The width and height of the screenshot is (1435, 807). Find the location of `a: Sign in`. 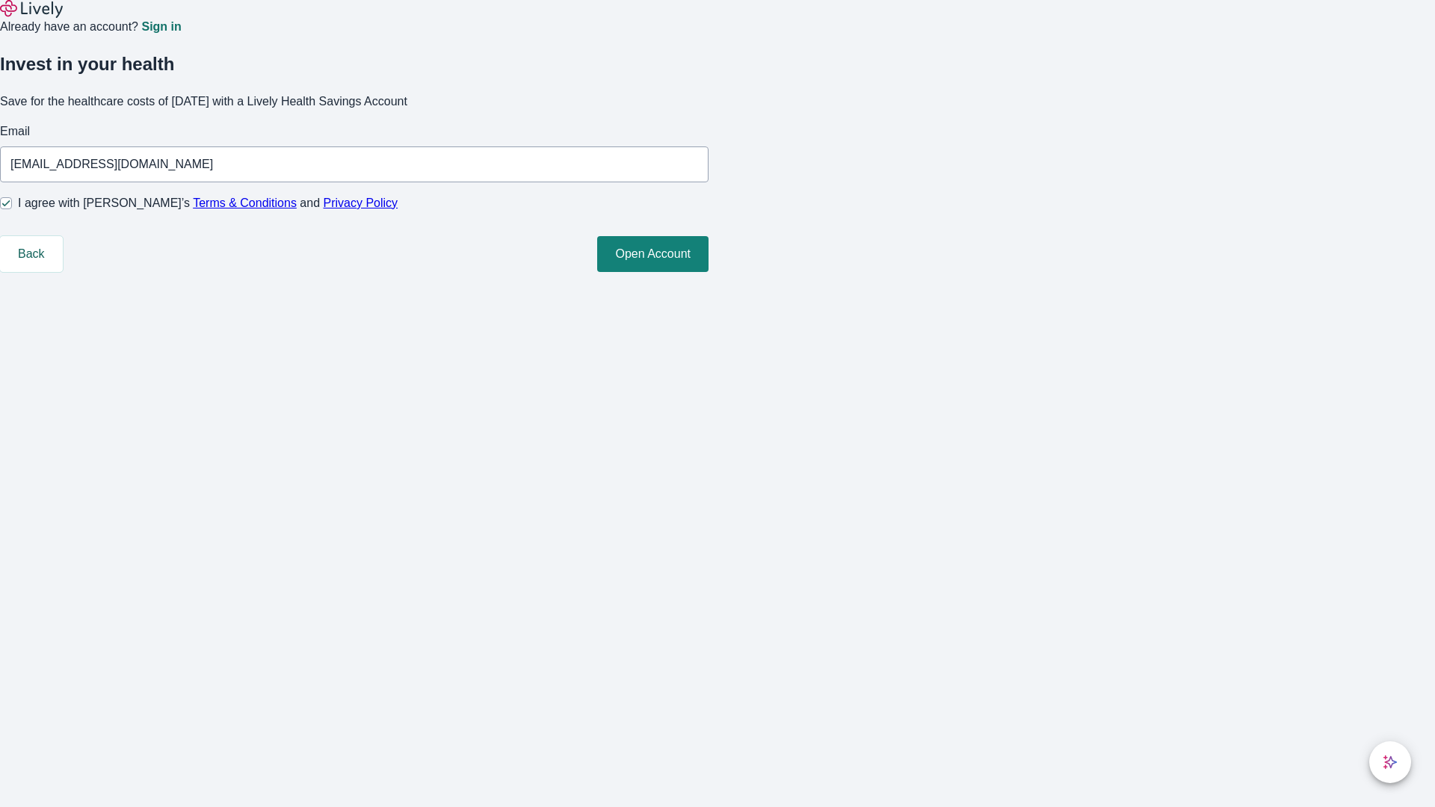

a: Sign in is located at coordinates (161, 27).